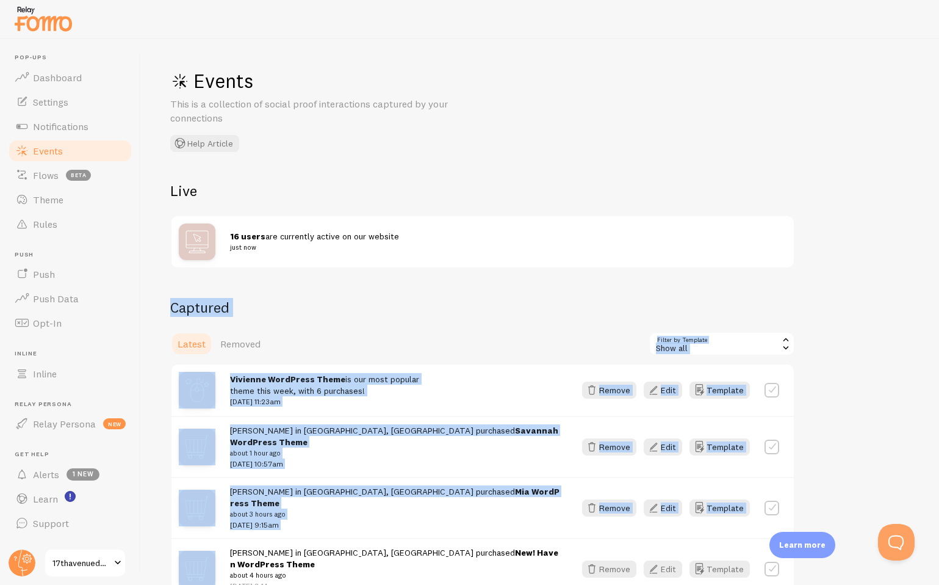 The height and width of the screenshot is (585, 939). Describe the element at coordinates (501, 247) in the screenshot. I see `small: just now` at that location.